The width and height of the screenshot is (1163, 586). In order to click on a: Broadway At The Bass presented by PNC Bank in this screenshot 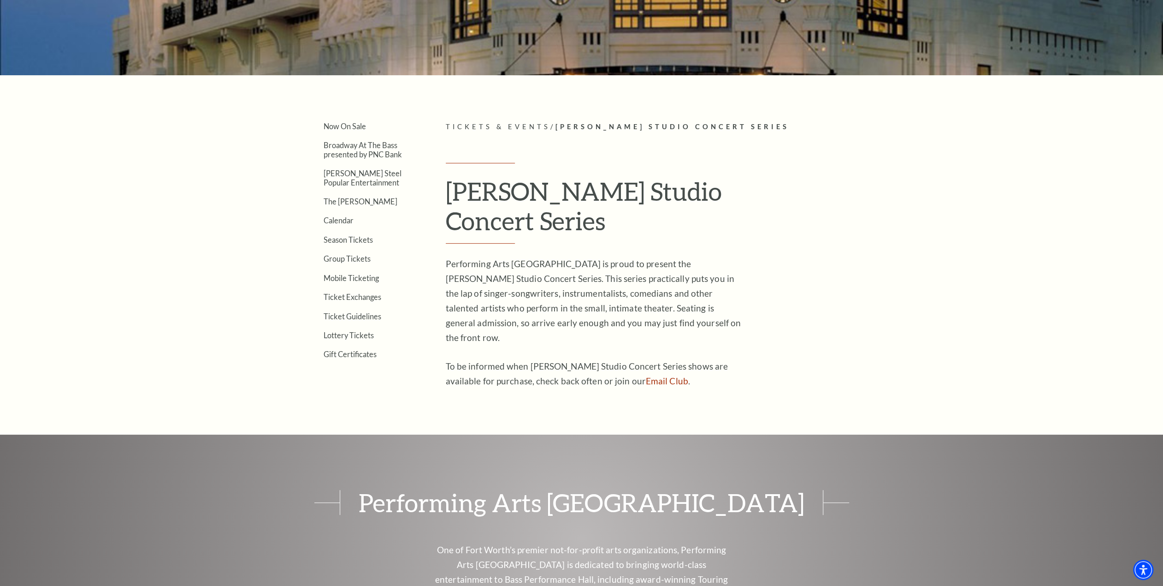, I will do `click(363, 149)`.